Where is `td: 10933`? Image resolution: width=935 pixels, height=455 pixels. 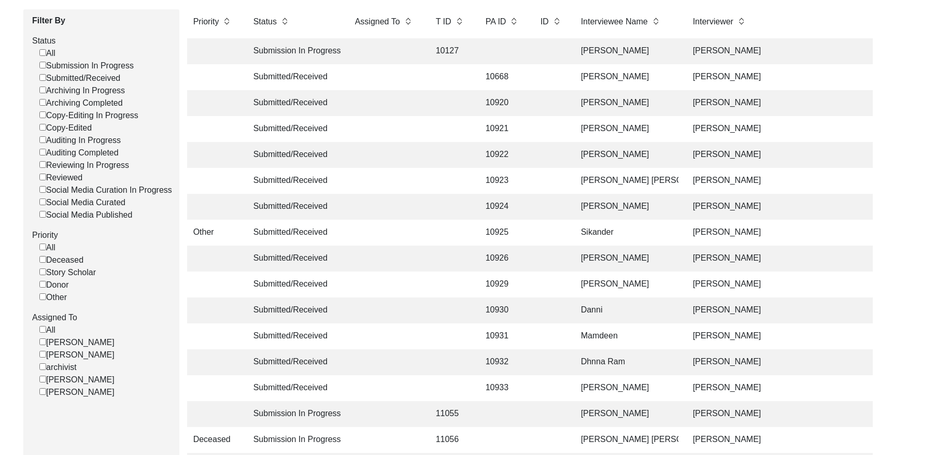 td: 10933 is located at coordinates (503, 388).